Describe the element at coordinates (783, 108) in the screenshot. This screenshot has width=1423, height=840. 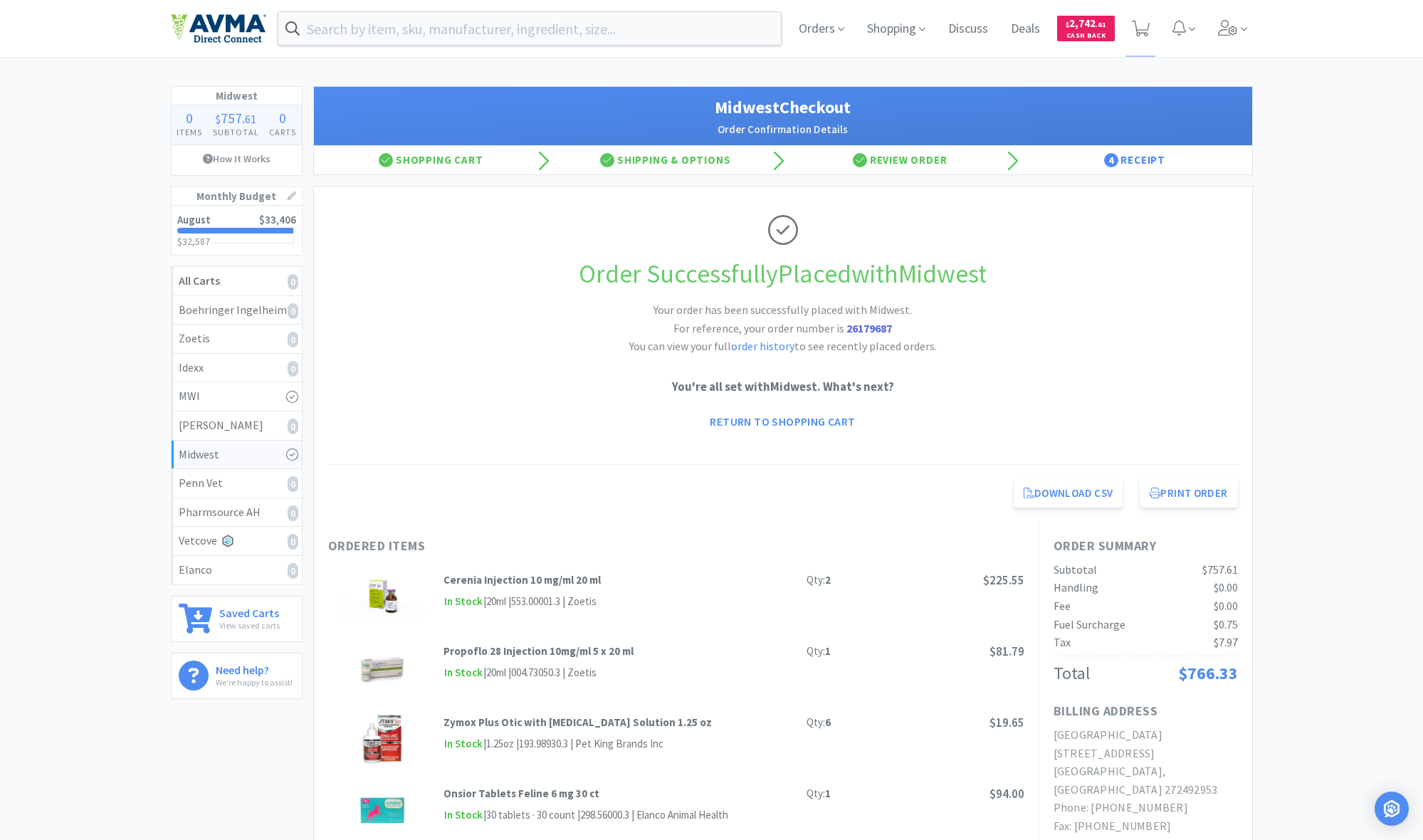
I see `h1: Midwest Checkout` at that location.